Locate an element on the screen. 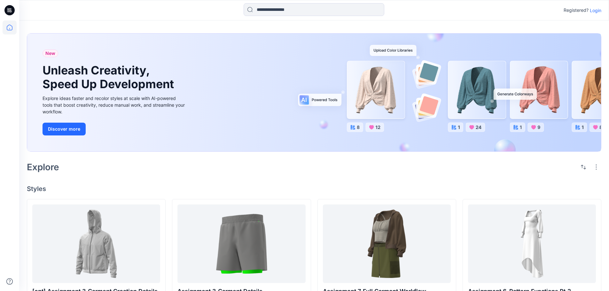 The height and width of the screenshot is (291, 609). a: Discover more is located at coordinates (114, 129).